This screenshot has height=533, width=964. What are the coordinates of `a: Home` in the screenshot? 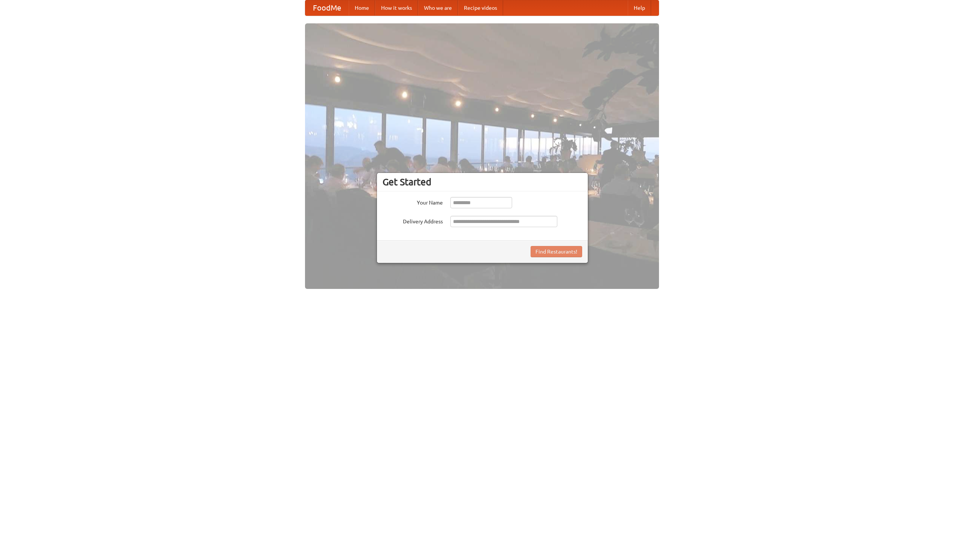 It's located at (362, 8).